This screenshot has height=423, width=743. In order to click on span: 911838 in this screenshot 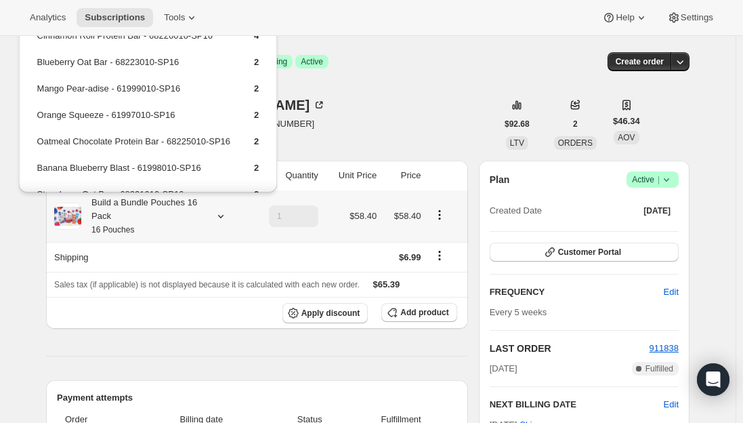, I will do `click(664, 348)`.